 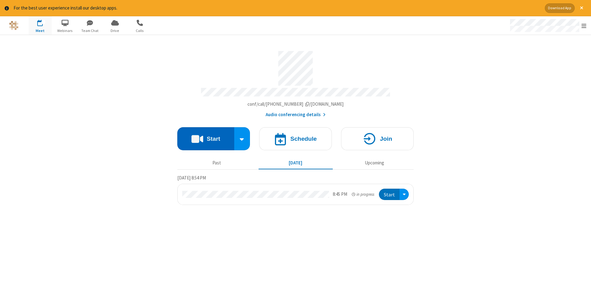 I want to click on span: Calls, so click(x=140, y=31).